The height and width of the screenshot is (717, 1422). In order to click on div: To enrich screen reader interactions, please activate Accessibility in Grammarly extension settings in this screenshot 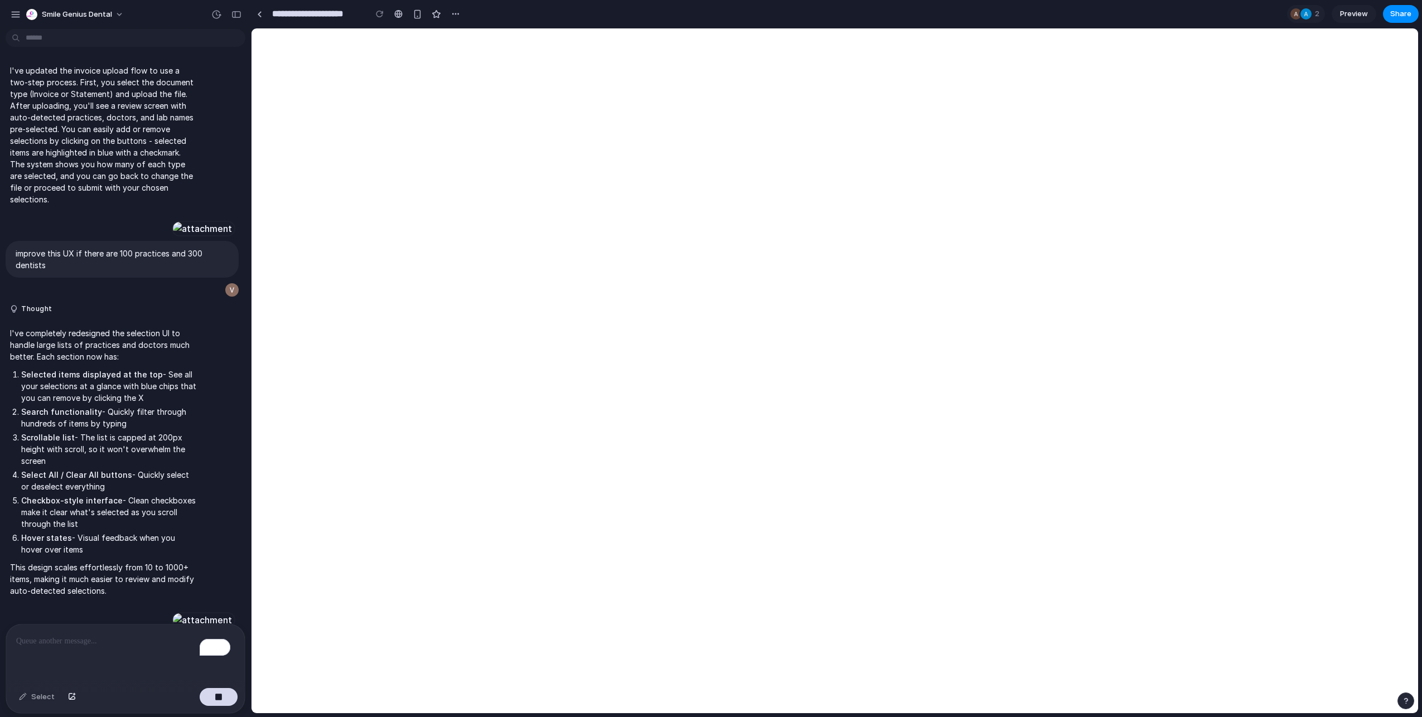, I will do `click(126, 654)`.